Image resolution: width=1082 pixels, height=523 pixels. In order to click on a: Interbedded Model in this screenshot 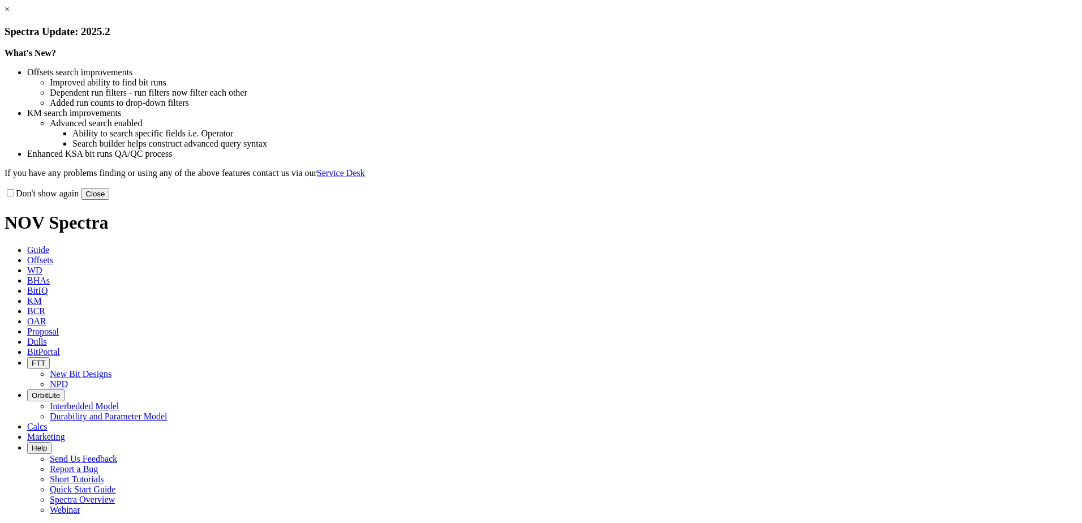, I will do `click(84, 406)`.